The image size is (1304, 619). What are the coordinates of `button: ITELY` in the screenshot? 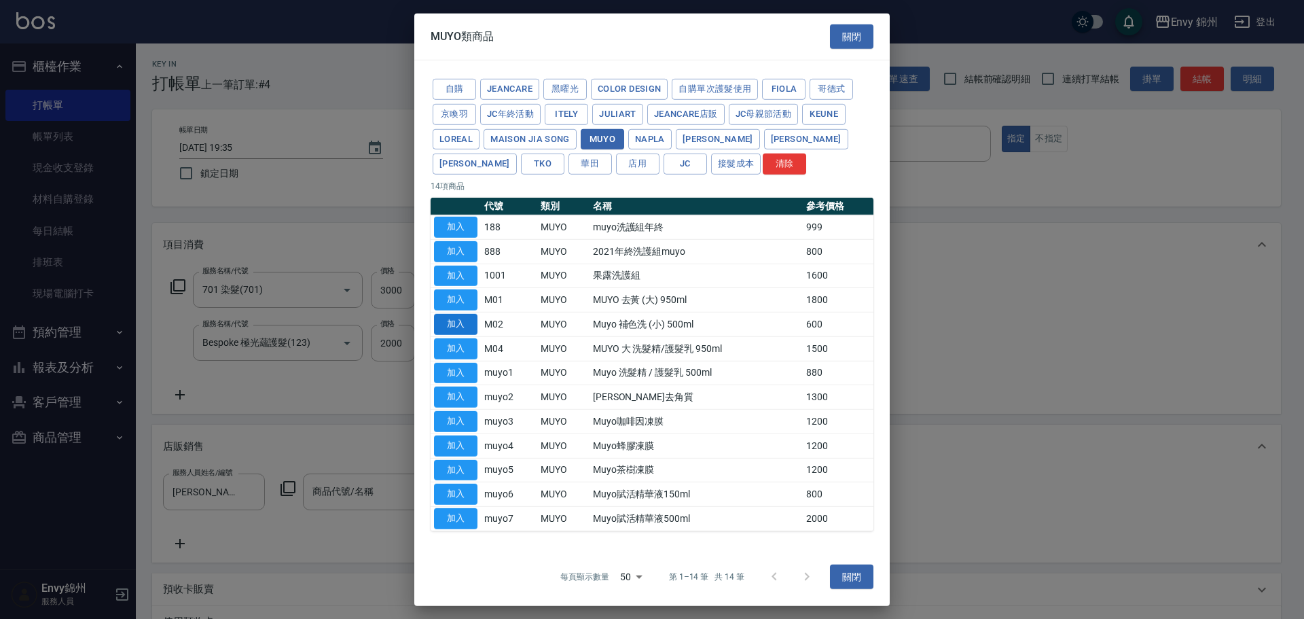 It's located at (566, 114).